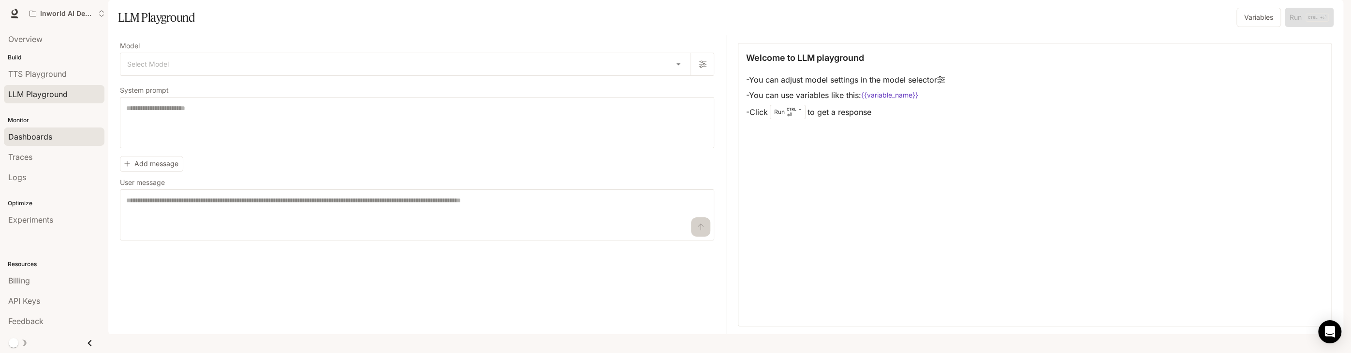 The image size is (1351, 353). Describe the element at coordinates (845, 95) in the screenshot. I see `li: - You can use variables like this:` at that location.